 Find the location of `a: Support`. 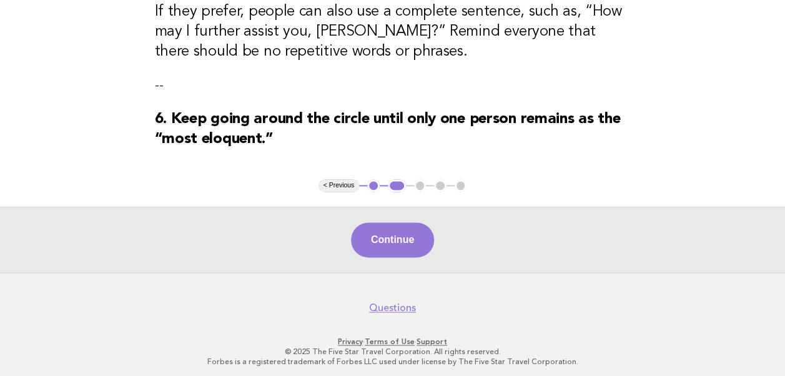

a: Support is located at coordinates (432, 342).